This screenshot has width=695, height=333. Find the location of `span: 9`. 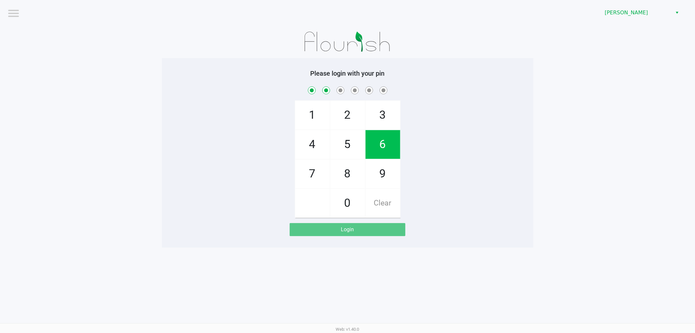

span: 9 is located at coordinates (383, 174).